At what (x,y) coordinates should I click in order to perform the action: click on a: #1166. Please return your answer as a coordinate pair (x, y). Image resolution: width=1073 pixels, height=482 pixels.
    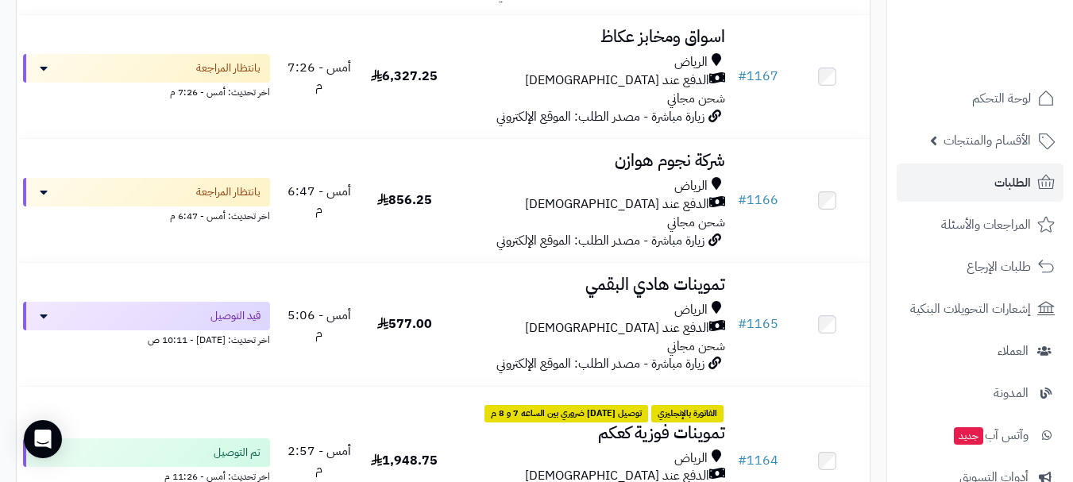
    Looking at the image, I should click on (758, 200).